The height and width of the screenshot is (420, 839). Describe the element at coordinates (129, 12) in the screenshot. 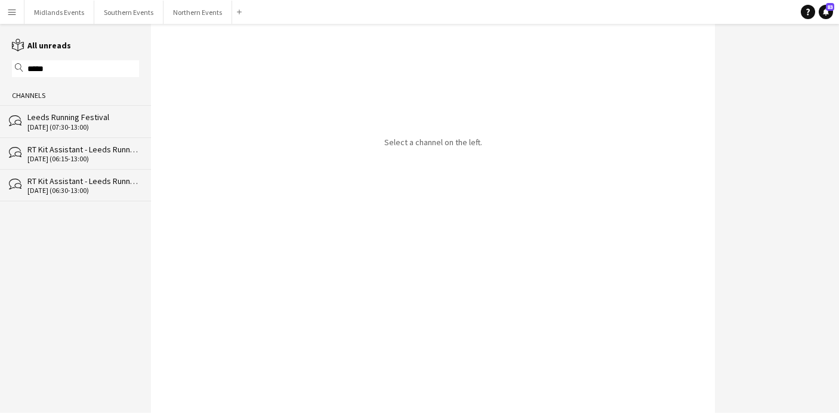

I see `button: Southern Events` at that location.